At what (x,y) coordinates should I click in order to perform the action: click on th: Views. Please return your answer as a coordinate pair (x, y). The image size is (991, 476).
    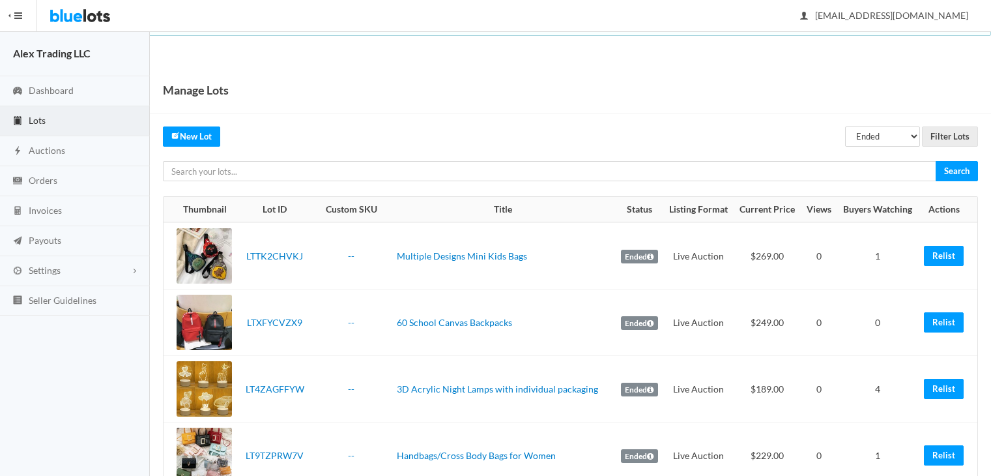
    Looking at the image, I should click on (819, 210).